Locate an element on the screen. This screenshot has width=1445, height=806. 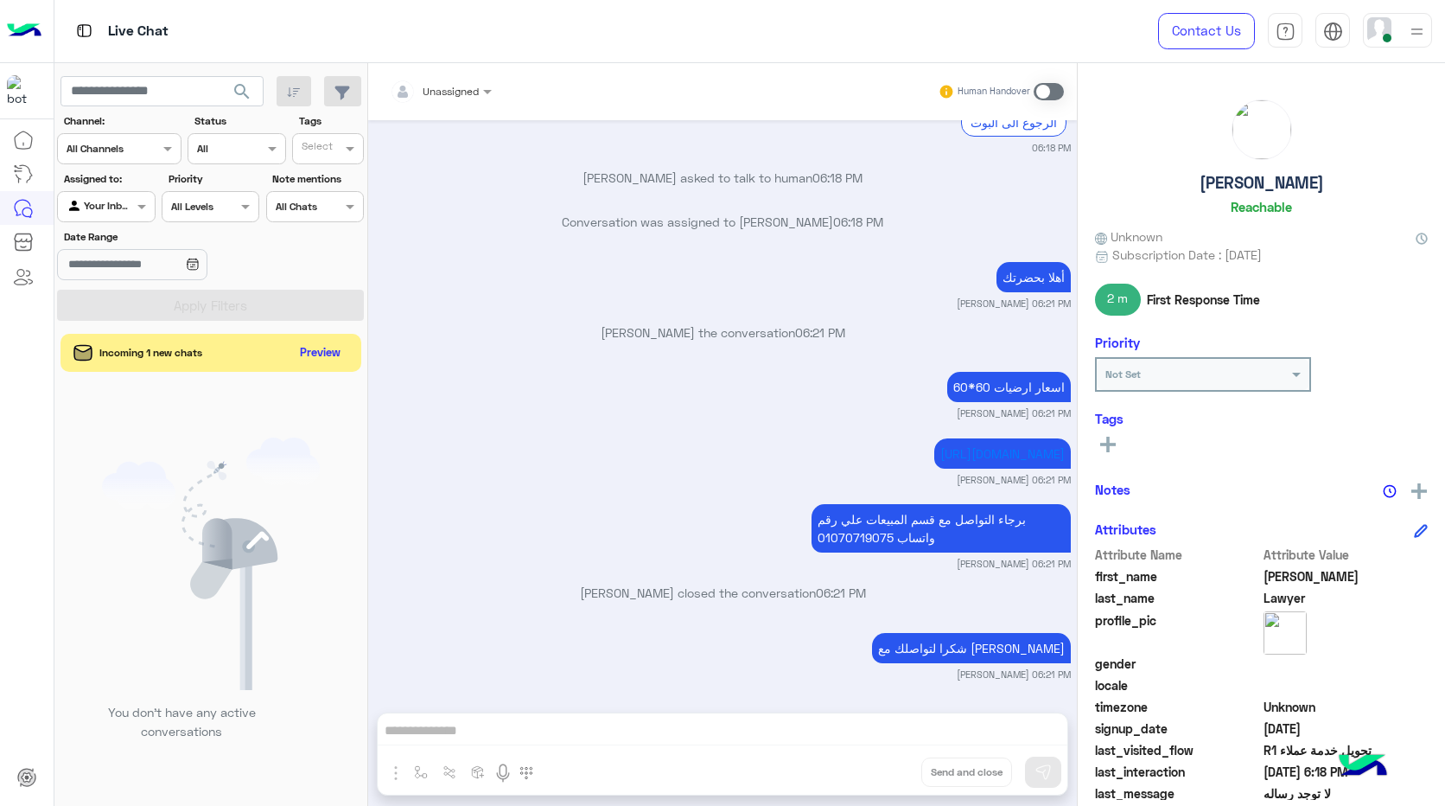
button: search is located at coordinates (242, 94).